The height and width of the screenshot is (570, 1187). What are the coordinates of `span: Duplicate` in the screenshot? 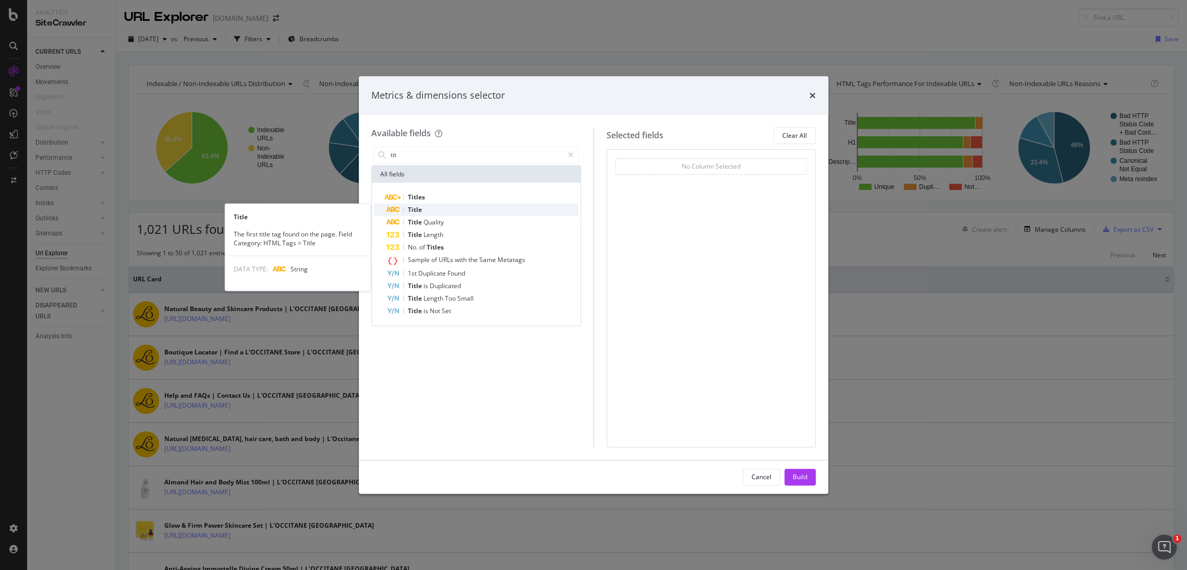 It's located at (433, 273).